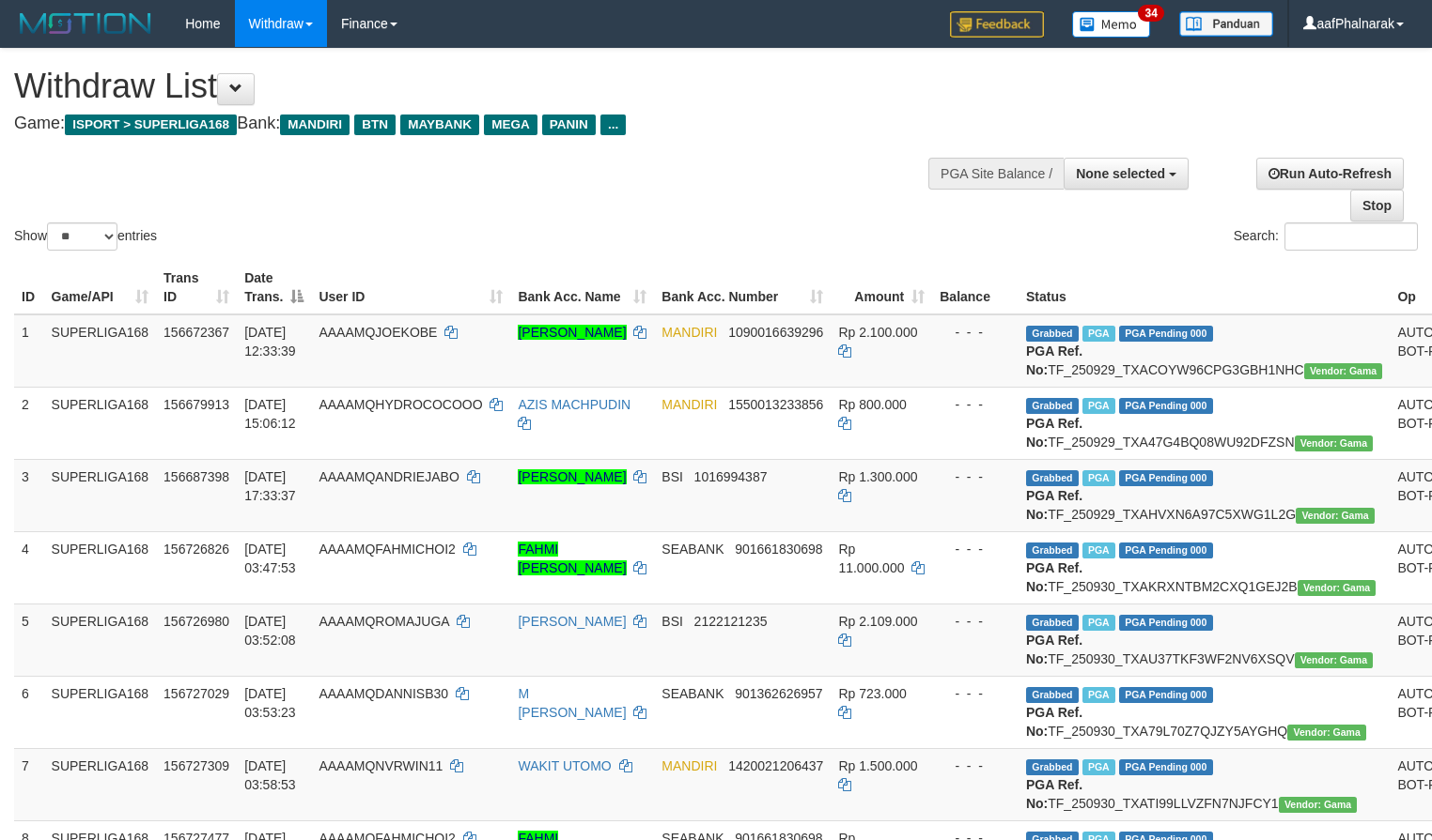  What do you see at coordinates (86, 236) in the screenshot?
I see `label: Show entries` at bounding box center [86, 236].